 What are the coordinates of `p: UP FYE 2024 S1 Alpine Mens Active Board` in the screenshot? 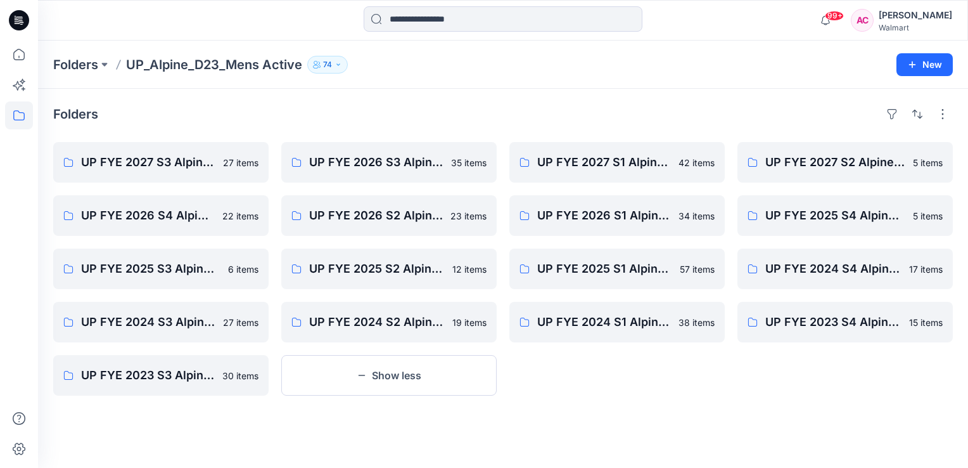 It's located at (604, 322).